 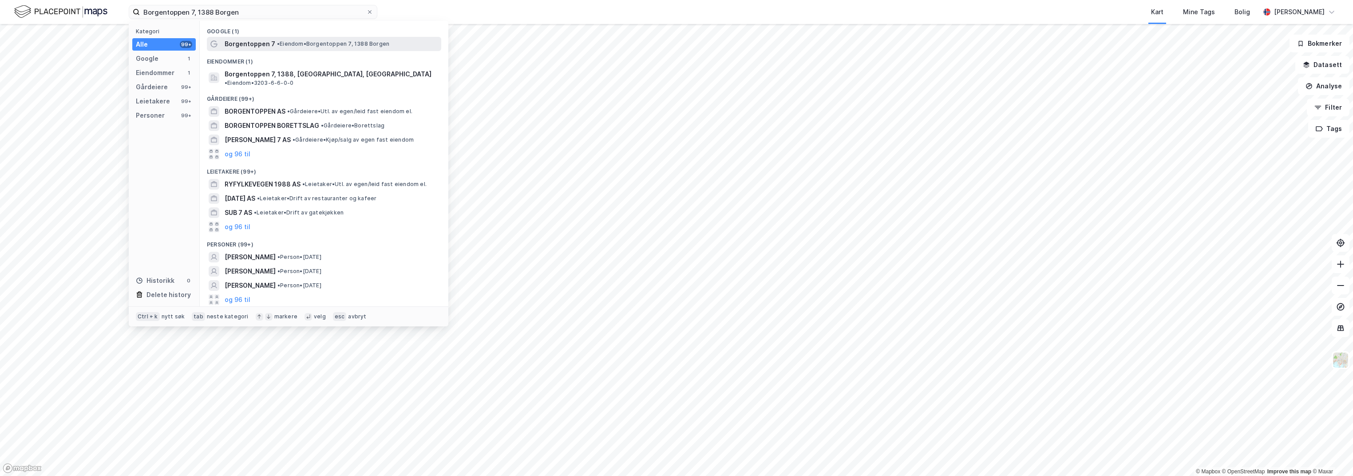 What do you see at coordinates (155, 281) in the screenshot?
I see `div: Historikk` at bounding box center [155, 281].